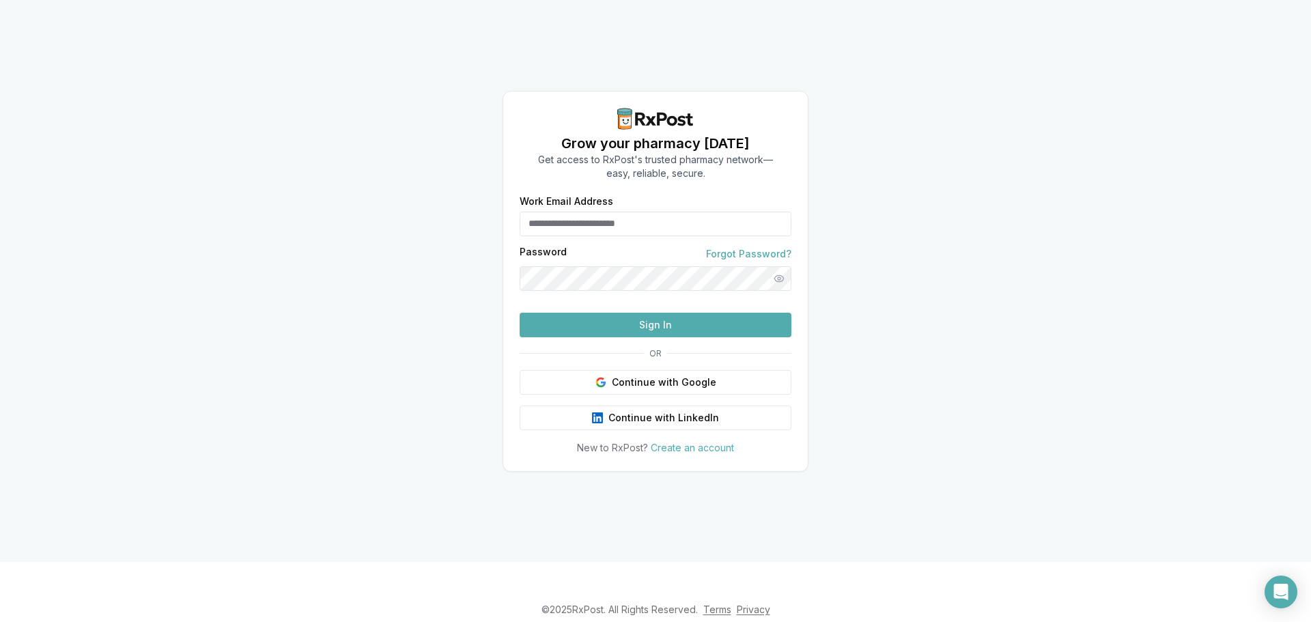  Describe the element at coordinates (717, 609) in the screenshot. I see `a: Terms` at that location.